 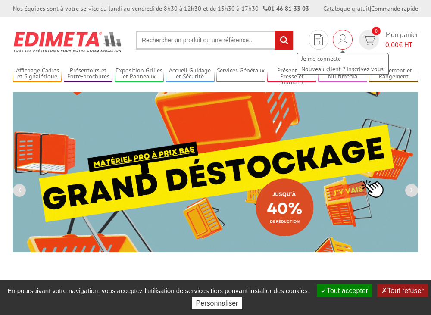 I want to click on input: rechercher, so click(x=284, y=40).